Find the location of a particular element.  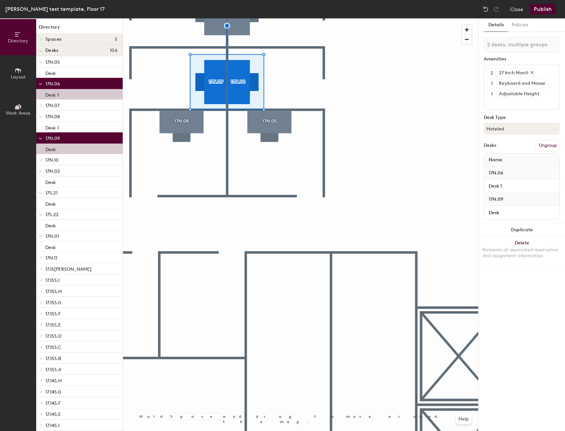

button: Ungroup is located at coordinates (547, 146).